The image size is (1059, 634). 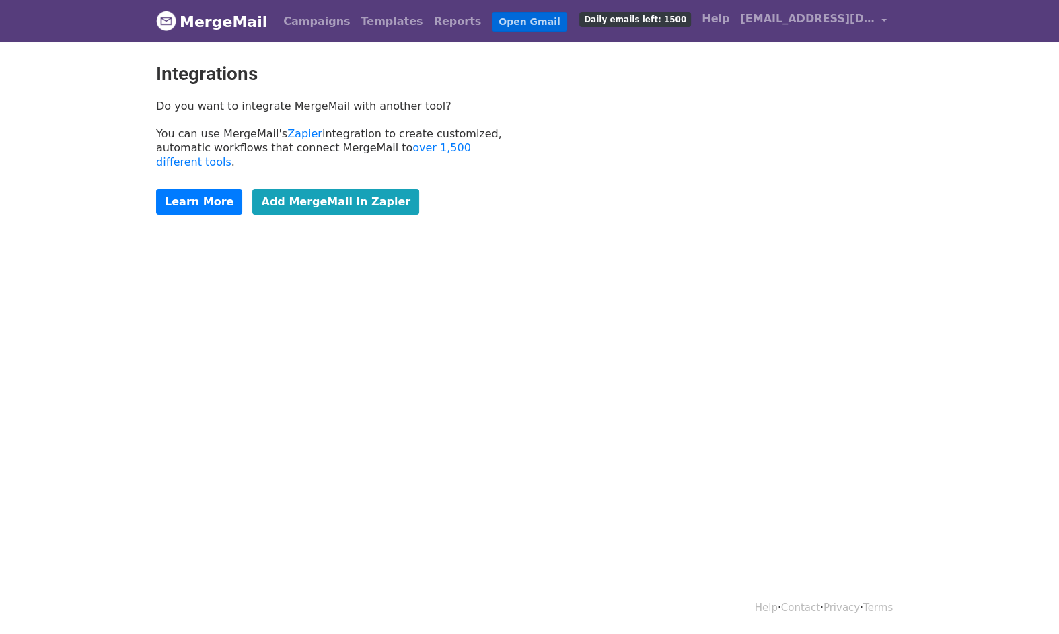 What do you see at coordinates (1026, 602) in the screenshot?
I see `div: Chat Widget` at bounding box center [1026, 602].